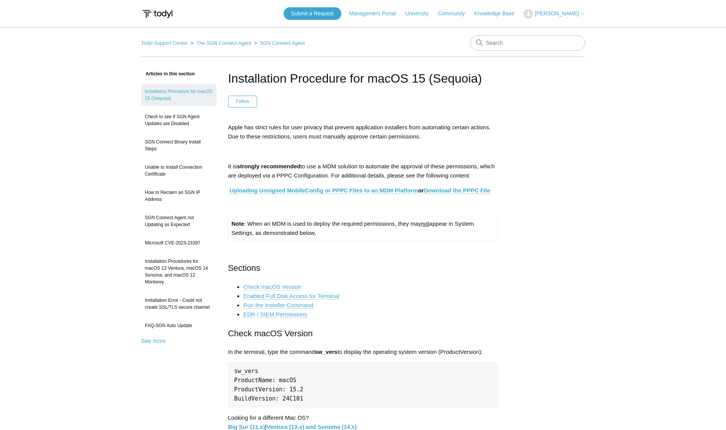 This screenshot has height=430, width=726. I want to click on a: SGN Connect Agent not Updating as Expected, so click(179, 221).